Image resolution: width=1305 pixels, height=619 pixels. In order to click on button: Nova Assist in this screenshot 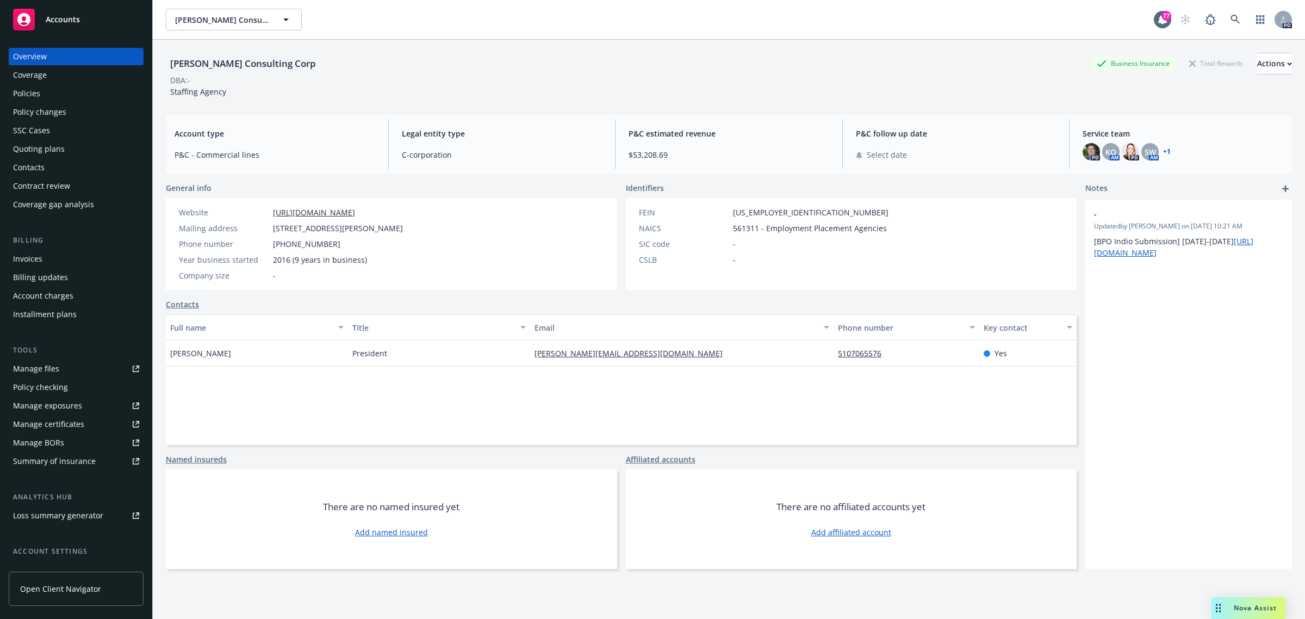, I will do `click(1249, 608)`.